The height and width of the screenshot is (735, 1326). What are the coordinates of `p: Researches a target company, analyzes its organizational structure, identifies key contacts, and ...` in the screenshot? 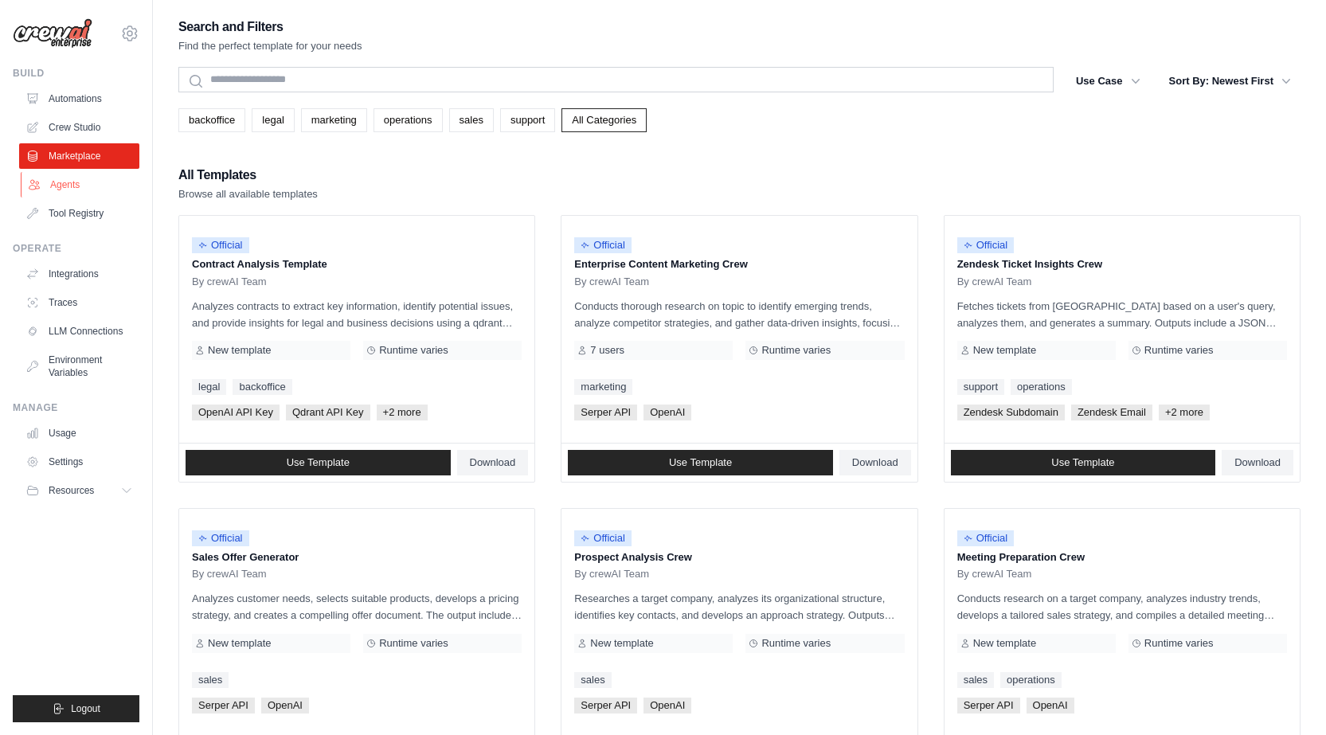 It's located at (739, 607).